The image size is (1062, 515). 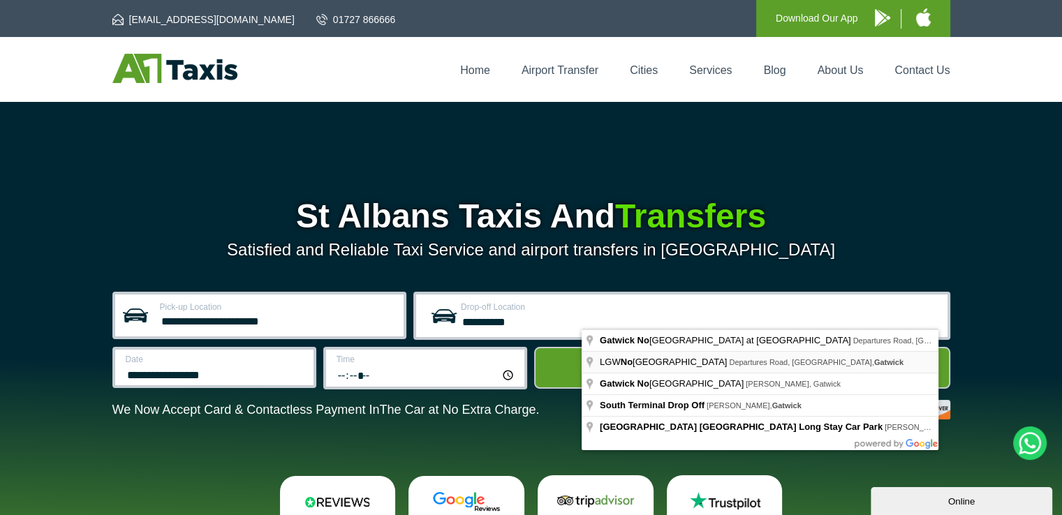 What do you see at coordinates (531, 216) in the screenshot?
I see `h1: St Albans Taxis And` at bounding box center [531, 216].